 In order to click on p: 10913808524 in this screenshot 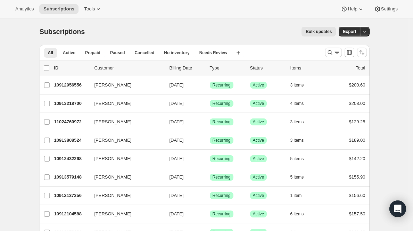, I will do `click(72, 140)`.